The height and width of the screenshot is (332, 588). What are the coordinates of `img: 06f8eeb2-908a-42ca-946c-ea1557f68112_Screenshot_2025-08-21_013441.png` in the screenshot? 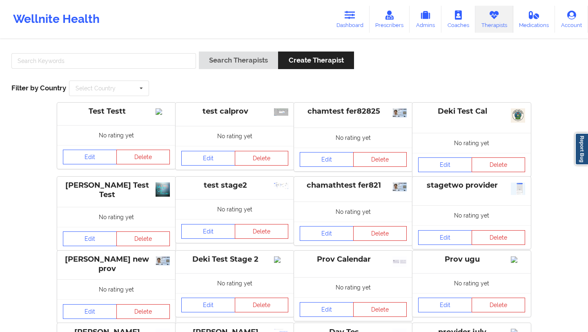 It's located at (518, 188).